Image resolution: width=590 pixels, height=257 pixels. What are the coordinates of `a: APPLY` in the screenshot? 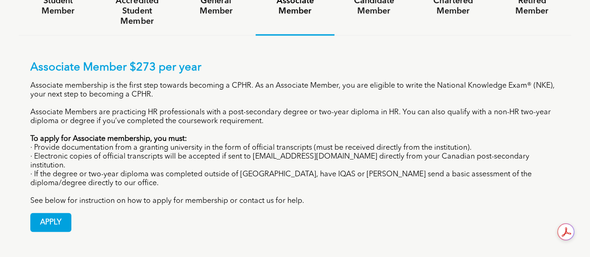 It's located at (51, 222).